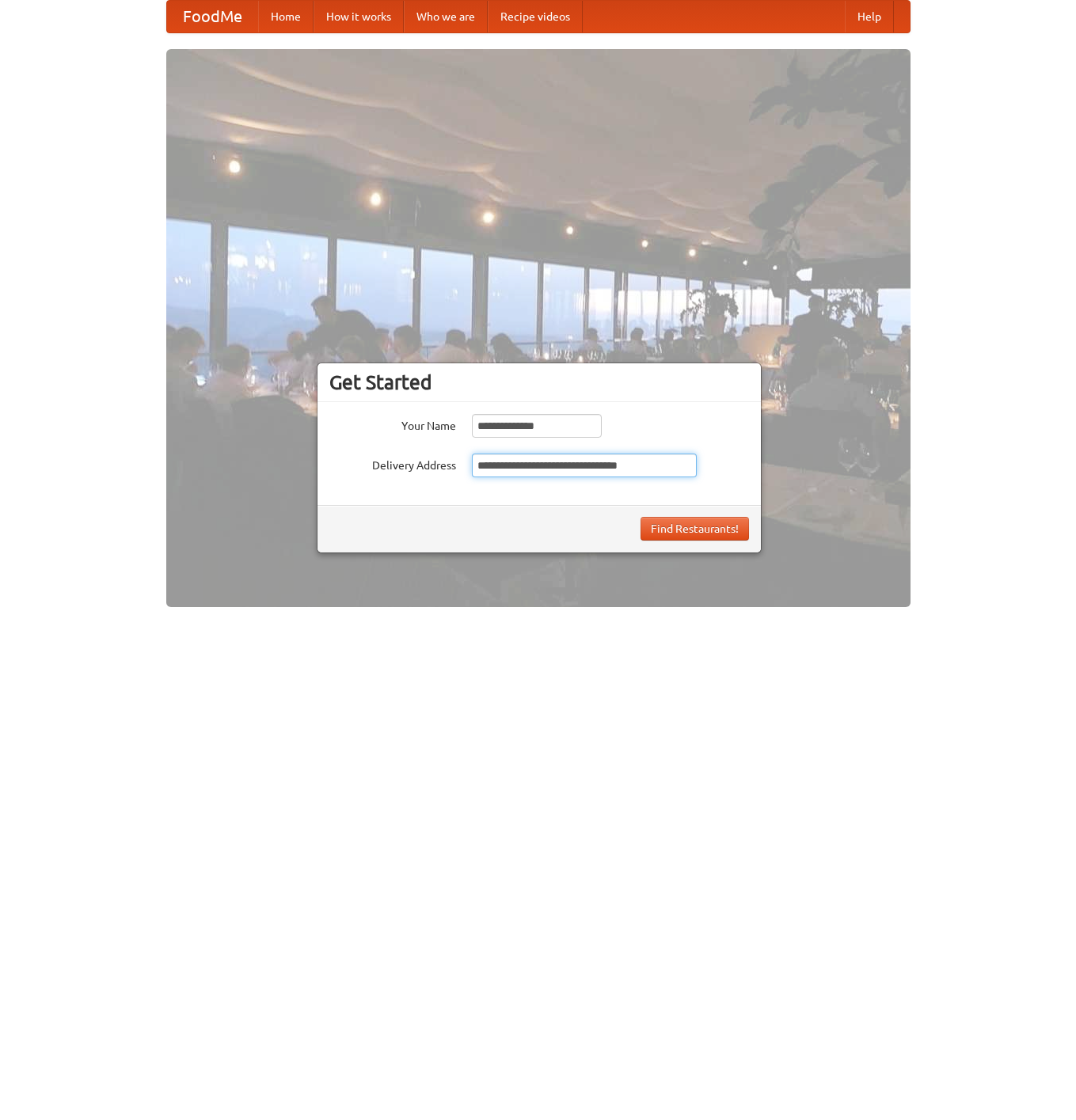 The width and height of the screenshot is (1076, 1120). What do you see at coordinates (393, 463) in the screenshot?
I see `label: Delivery Address` at bounding box center [393, 463].